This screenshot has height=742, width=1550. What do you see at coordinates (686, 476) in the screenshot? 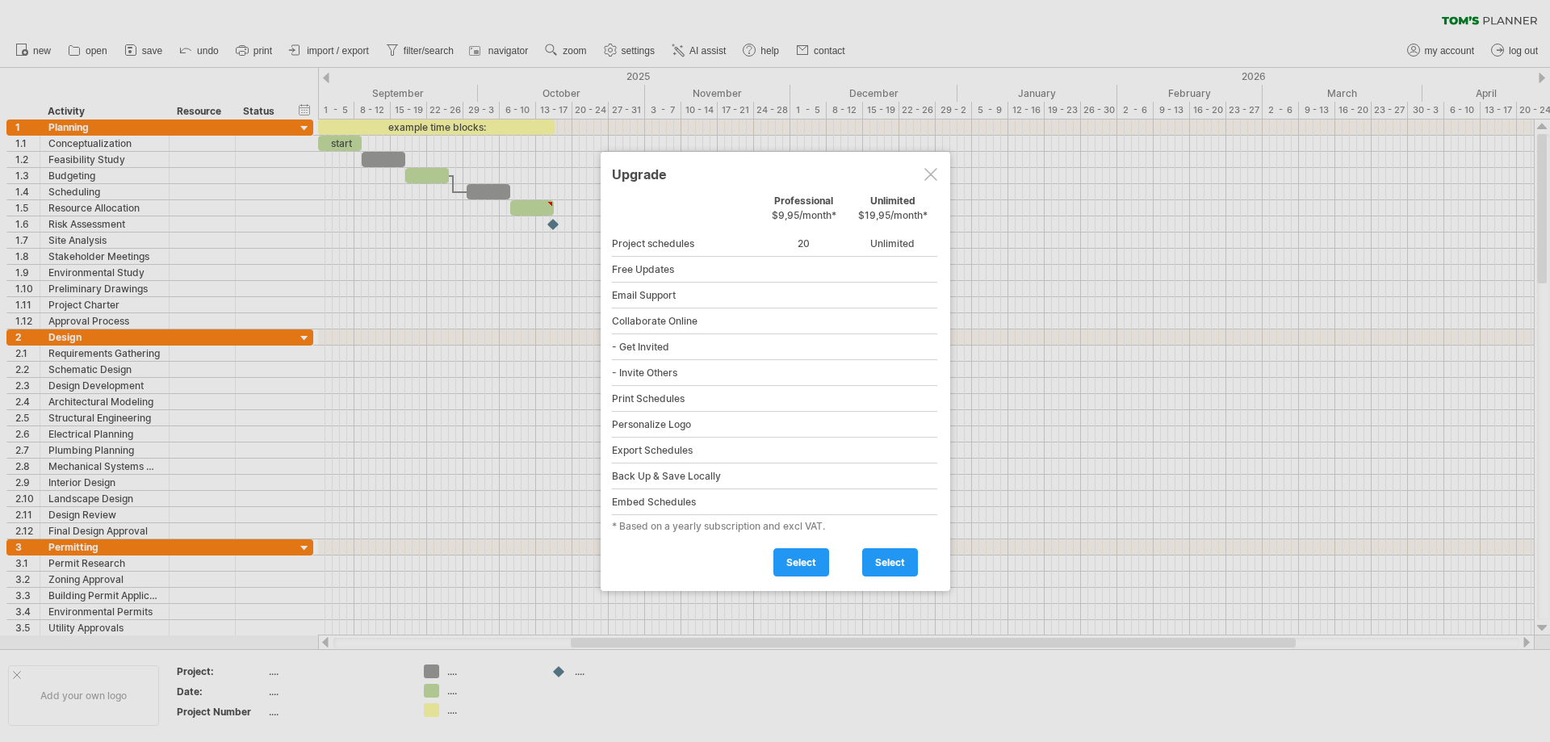
I see `div: Back Up & Save Locally` at bounding box center [686, 476].